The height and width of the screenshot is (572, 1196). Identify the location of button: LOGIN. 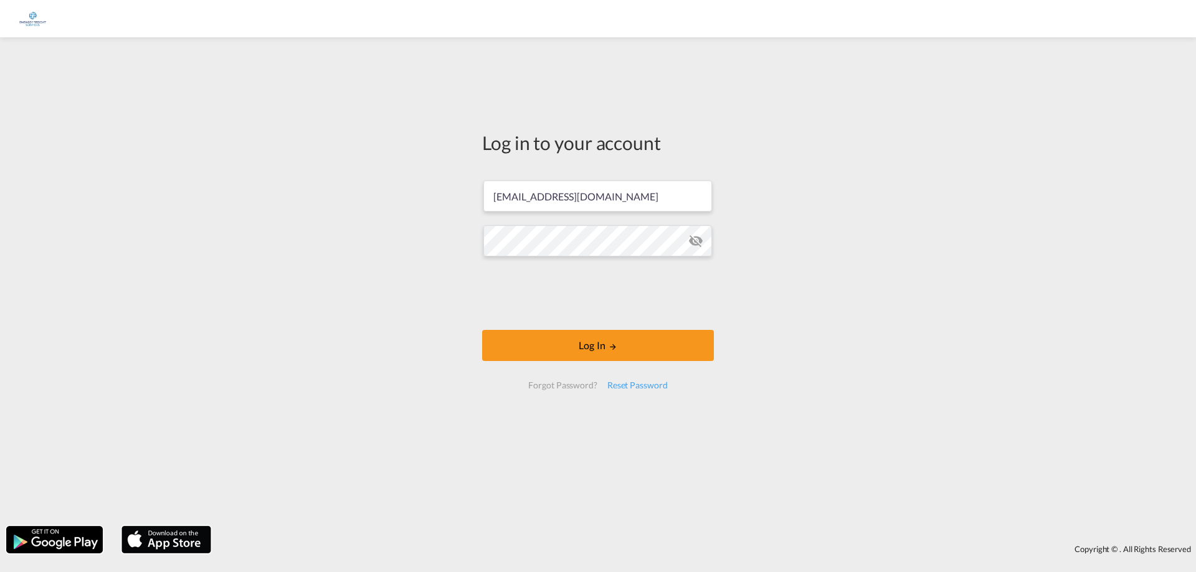
(598, 346).